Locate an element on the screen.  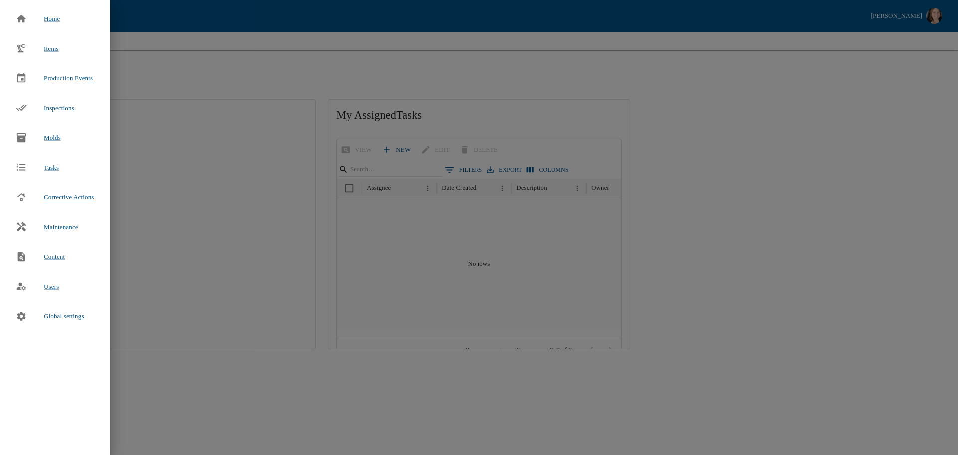
div: Users is located at coordinates (37, 286).